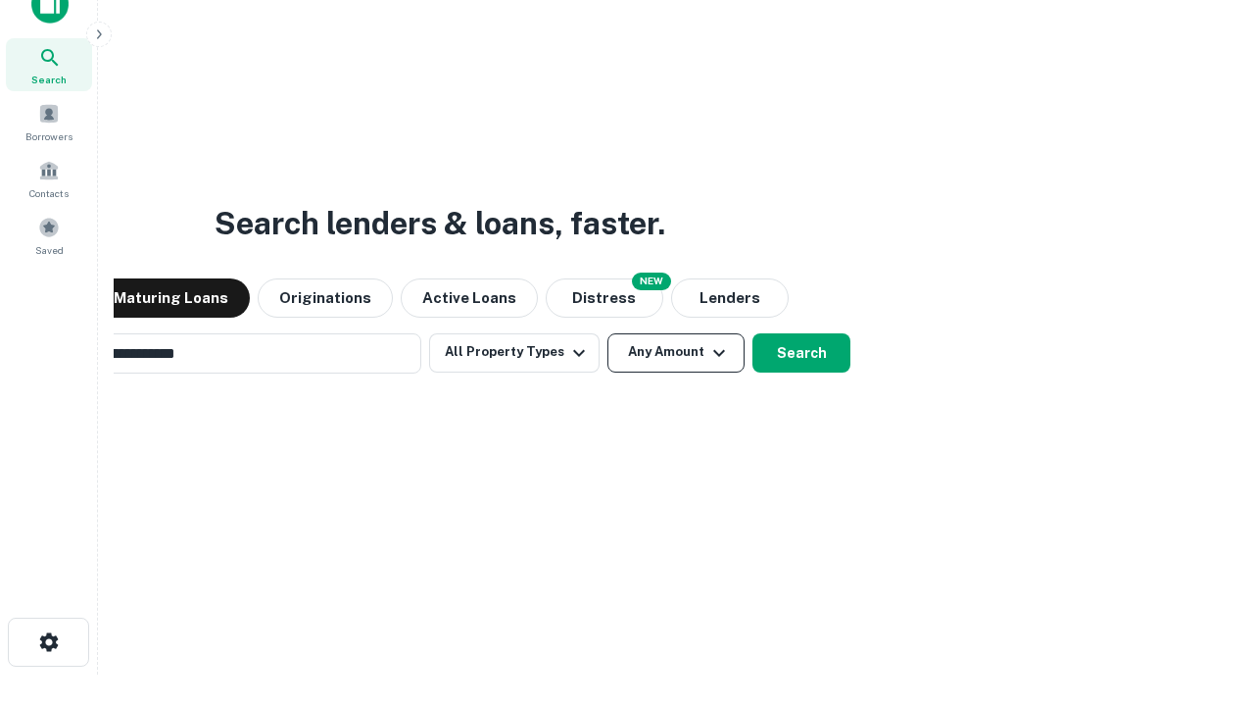 The width and height of the screenshot is (1254, 706). I want to click on span: Borrowers, so click(49, 136).